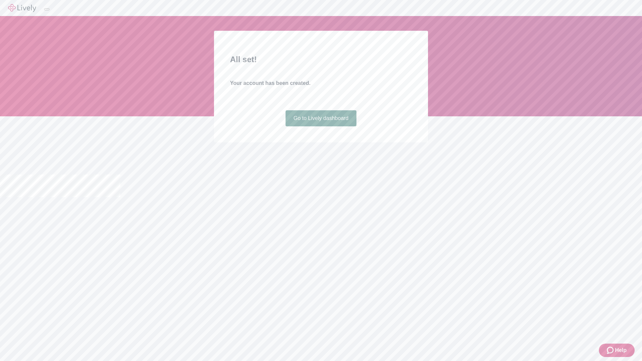 This screenshot has height=361, width=642. I want to click on span: Help, so click(621, 351).